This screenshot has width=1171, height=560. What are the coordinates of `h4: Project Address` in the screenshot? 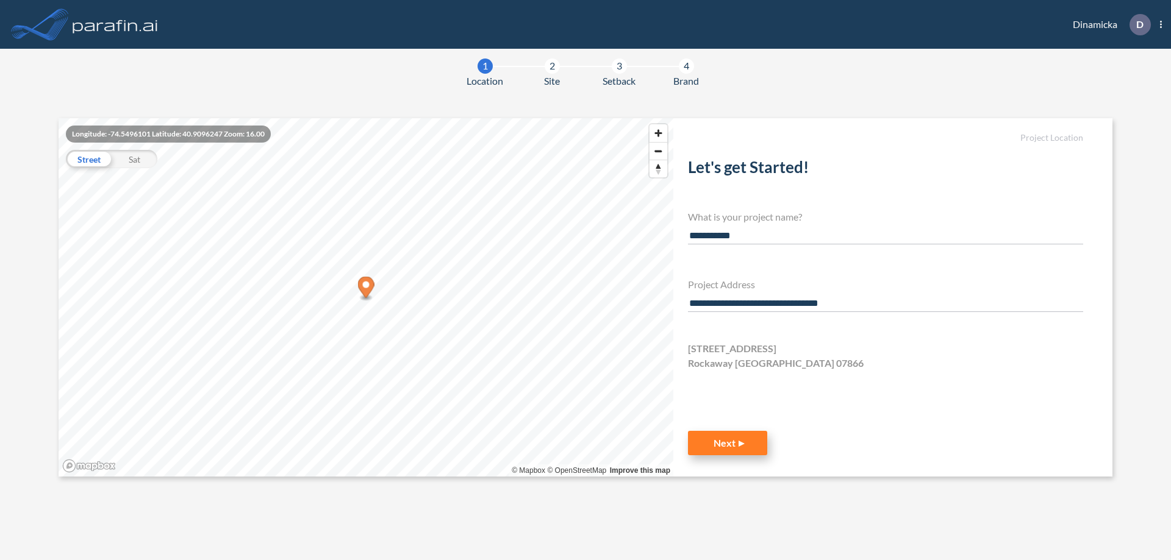 It's located at (885, 284).